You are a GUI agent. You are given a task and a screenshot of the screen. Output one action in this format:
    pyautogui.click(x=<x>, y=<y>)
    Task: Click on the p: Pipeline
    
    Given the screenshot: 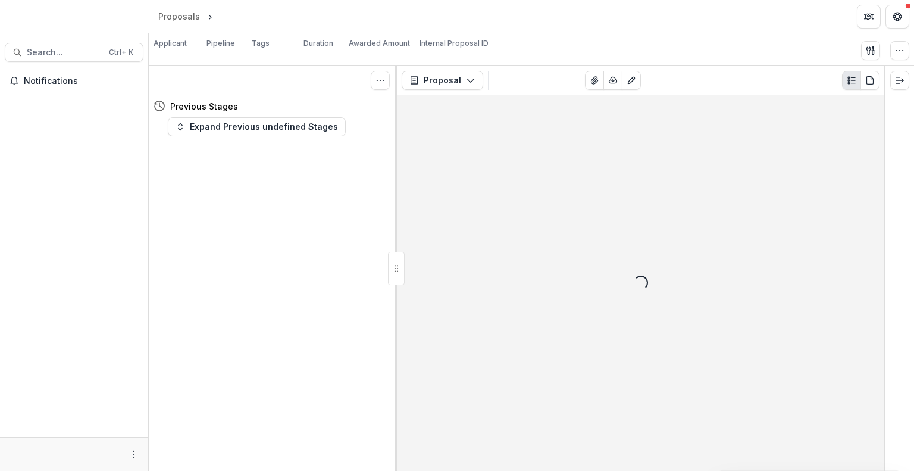 What is the action you would take?
    pyautogui.click(x=221, y=43)
    